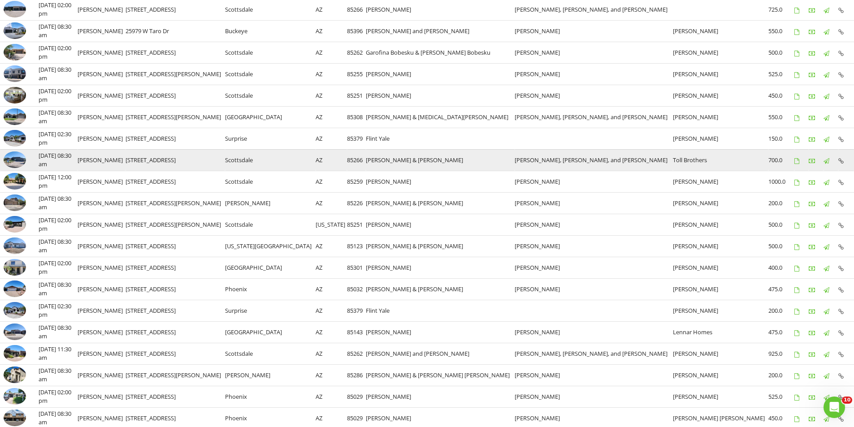 This screenshot has width=854, height=427. What do you see at coordinates (781, 182) in the screenshot?
I see `td: 1000.0` at bounding box center [781, 182].